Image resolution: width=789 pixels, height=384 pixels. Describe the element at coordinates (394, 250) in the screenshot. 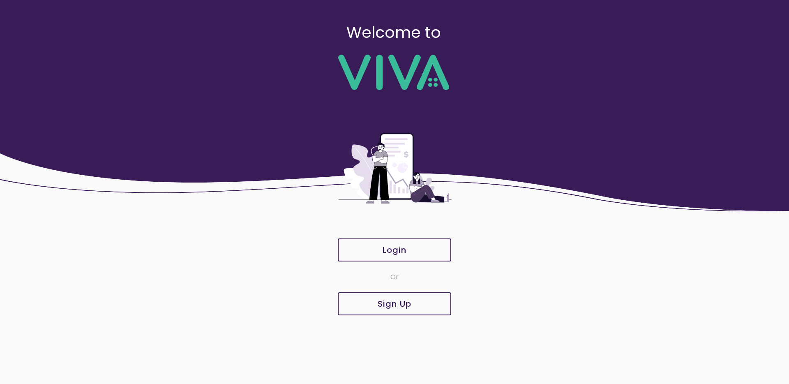

I see `a: Login` at that location.